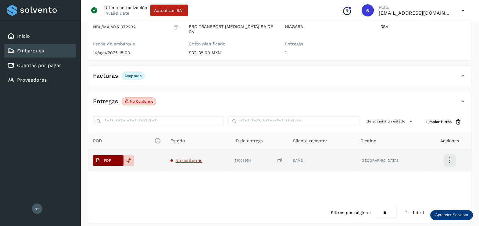 The image size is (479, 226). I want to click on div: Proveedores, so click(40, 80).